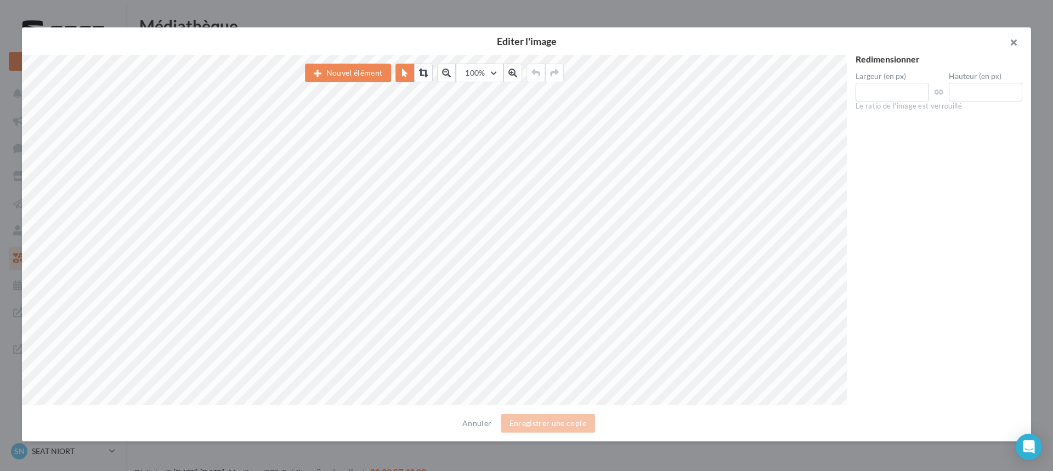 This screenshot has height=471, width=1053. I want to click on label: Largeur (en px), so click(892, 76).